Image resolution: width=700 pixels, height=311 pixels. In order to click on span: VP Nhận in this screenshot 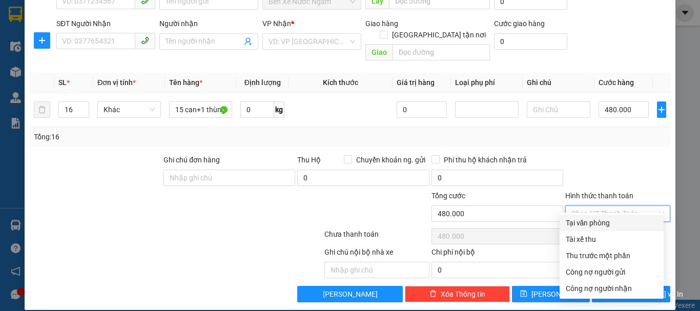, I will do `click(277, 24)`.